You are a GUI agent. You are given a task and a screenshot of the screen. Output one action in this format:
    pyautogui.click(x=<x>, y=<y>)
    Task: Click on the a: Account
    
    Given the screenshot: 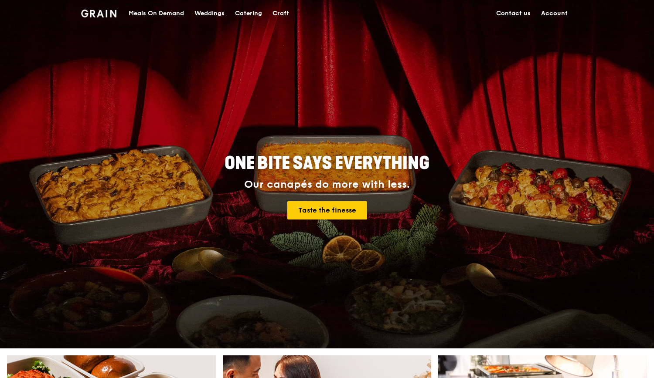 What is the action you would take?
    pyautogui.click(x=554, y=14)
    